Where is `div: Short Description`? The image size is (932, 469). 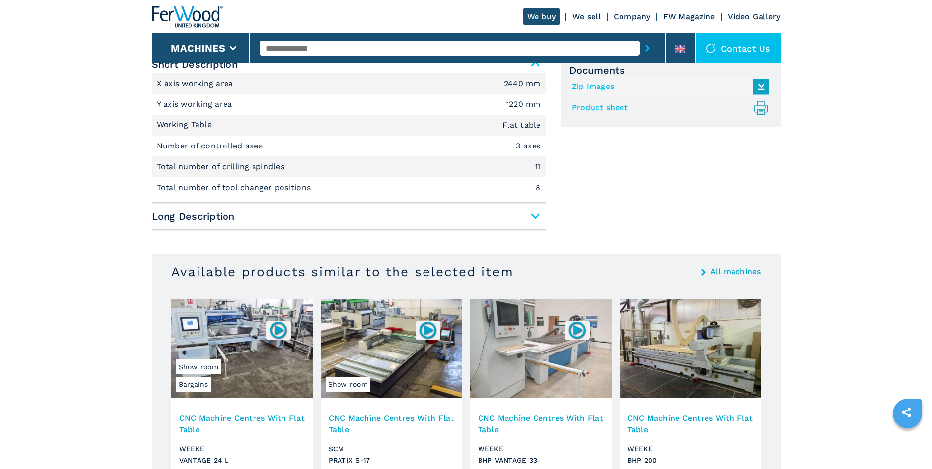
div: Short Description is located at coordinates (349, 136).